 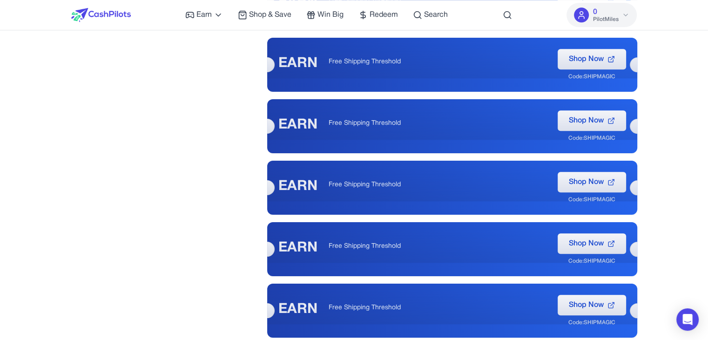 What do you see at coordinates (204, 15) in the screenshot?
I see `span: Earn` at bounding box center [204, 15].